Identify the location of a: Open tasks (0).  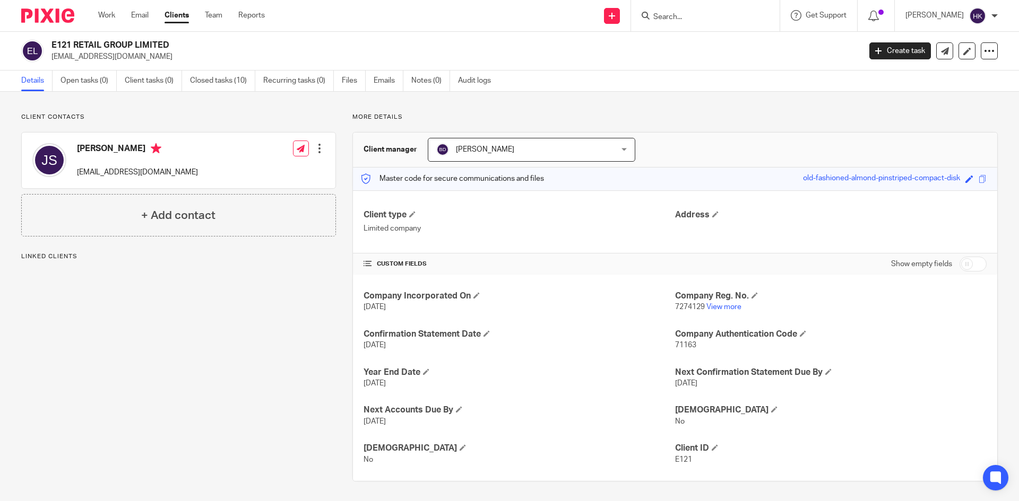
(89, 81).